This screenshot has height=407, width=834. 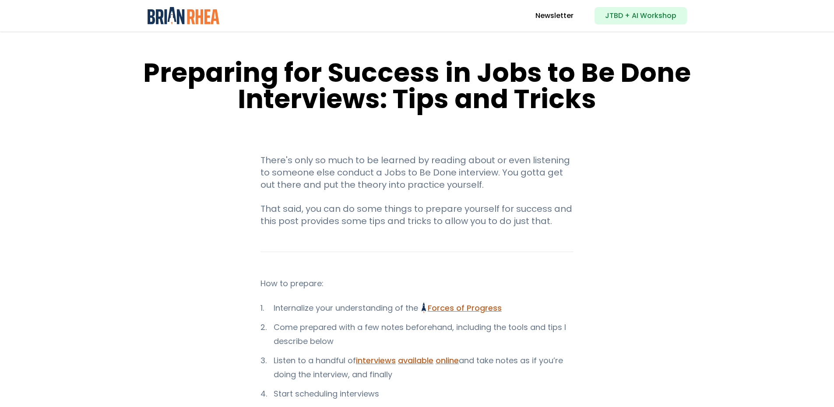 What do you see at coordinates (417, 368) in the screenshot?
I see `li: Listen to a handful of and take notes as if you’re doing the interview, and finally` at bounding box center [417, 368].